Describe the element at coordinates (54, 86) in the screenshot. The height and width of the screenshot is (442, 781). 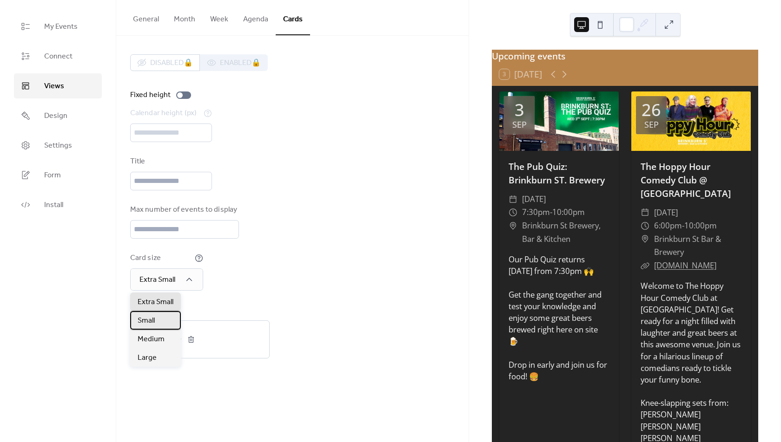
I see `span: Views` at that location.